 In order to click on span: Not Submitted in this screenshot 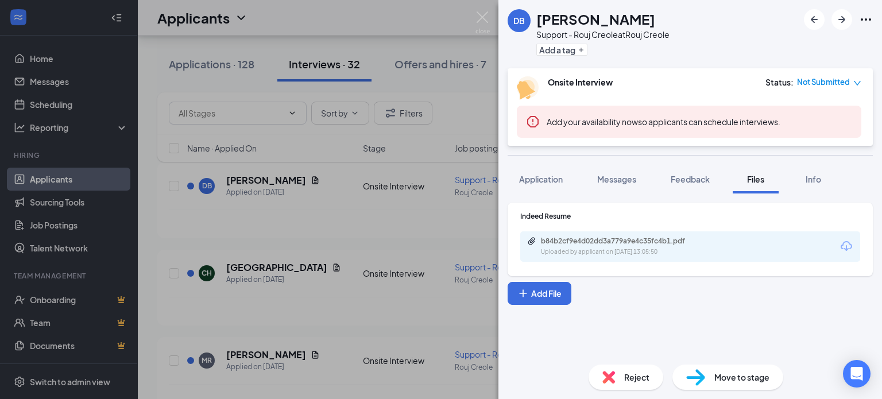, I will do `click(823, 82)`.